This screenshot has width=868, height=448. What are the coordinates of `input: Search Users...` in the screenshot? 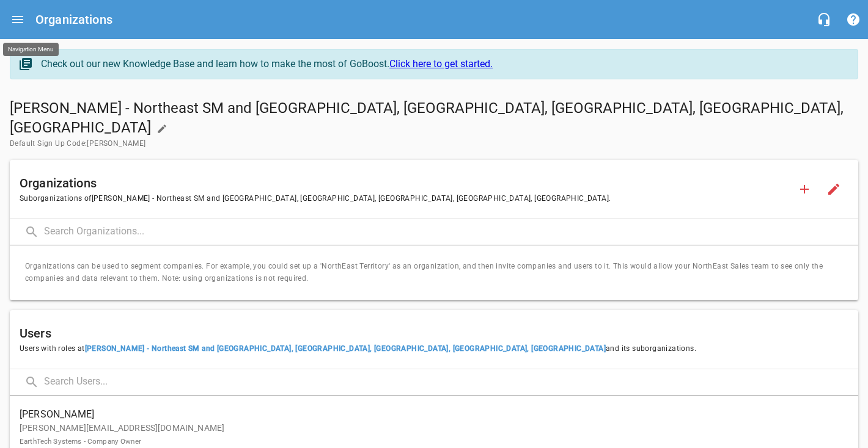 It's located at (451, 382).